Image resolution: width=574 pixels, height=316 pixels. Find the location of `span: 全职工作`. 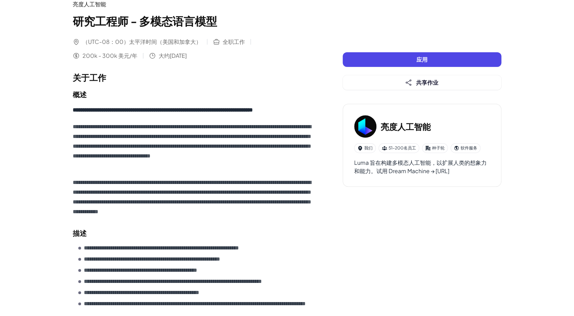

span: 全职工作 is located at coordinates (234, 42).